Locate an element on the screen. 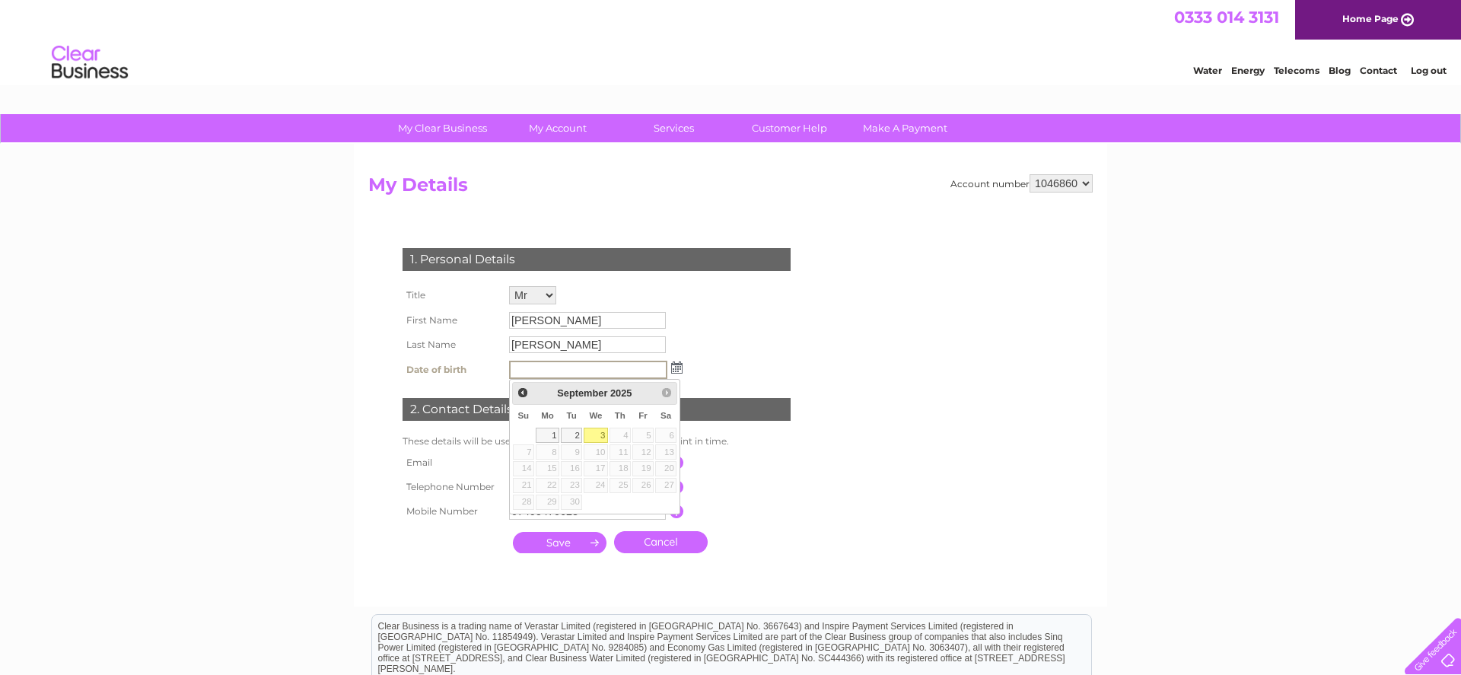  a: Blog is located at coordinates (1339, 70).